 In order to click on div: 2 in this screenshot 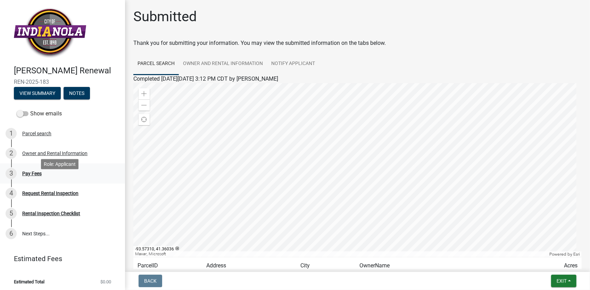, I will do `click(11, 153)`.